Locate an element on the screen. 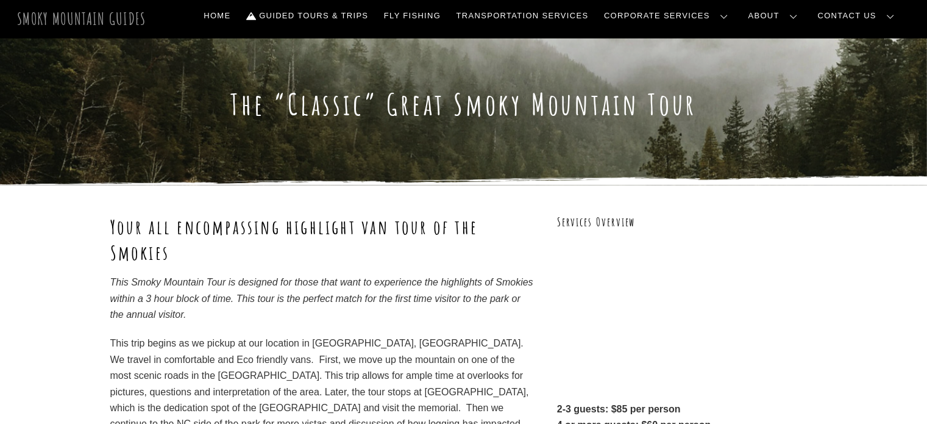 Image resolution: width=927 pixels, height=424 pixels. span: Smoky Mountain Guides is located at coordinates (82, 18).